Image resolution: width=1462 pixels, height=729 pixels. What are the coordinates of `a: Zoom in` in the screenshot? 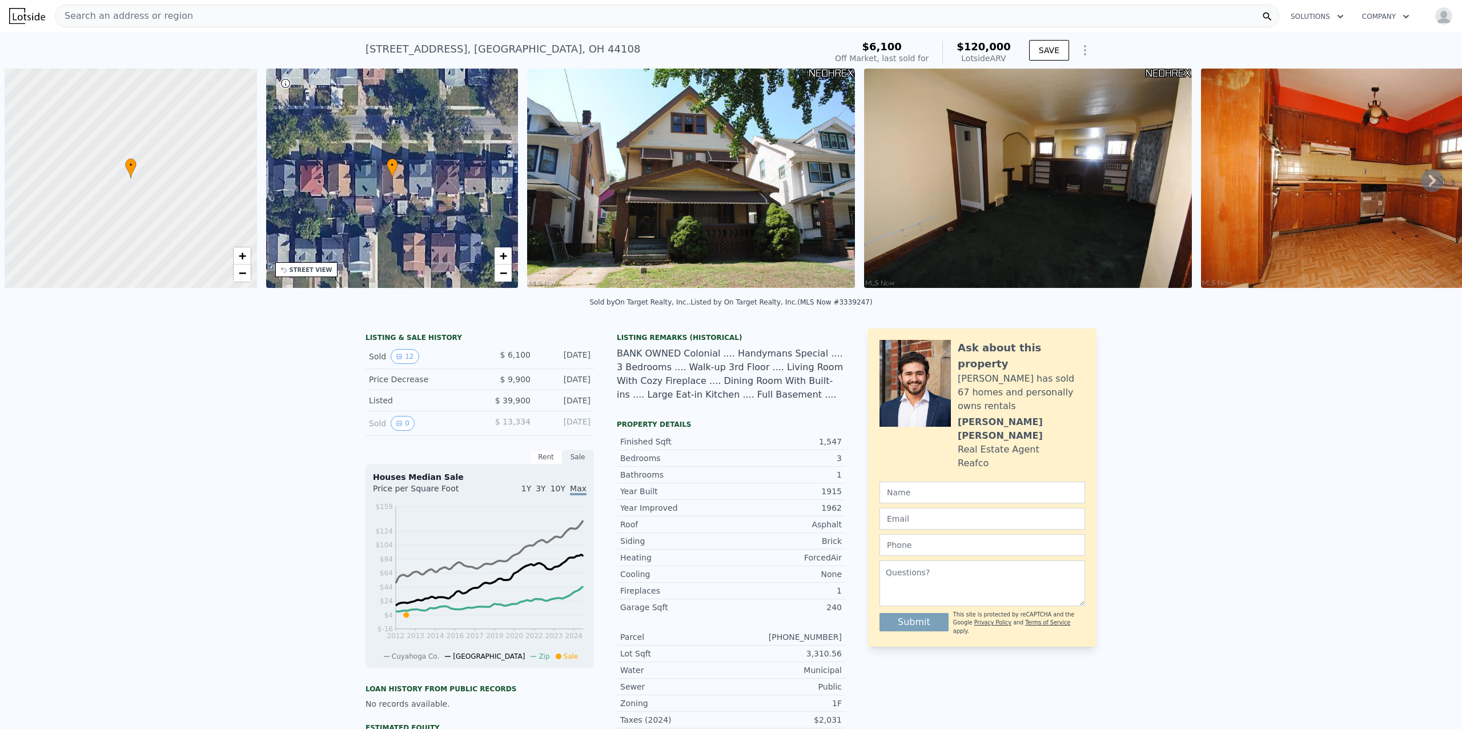 It's located at (503, 256).